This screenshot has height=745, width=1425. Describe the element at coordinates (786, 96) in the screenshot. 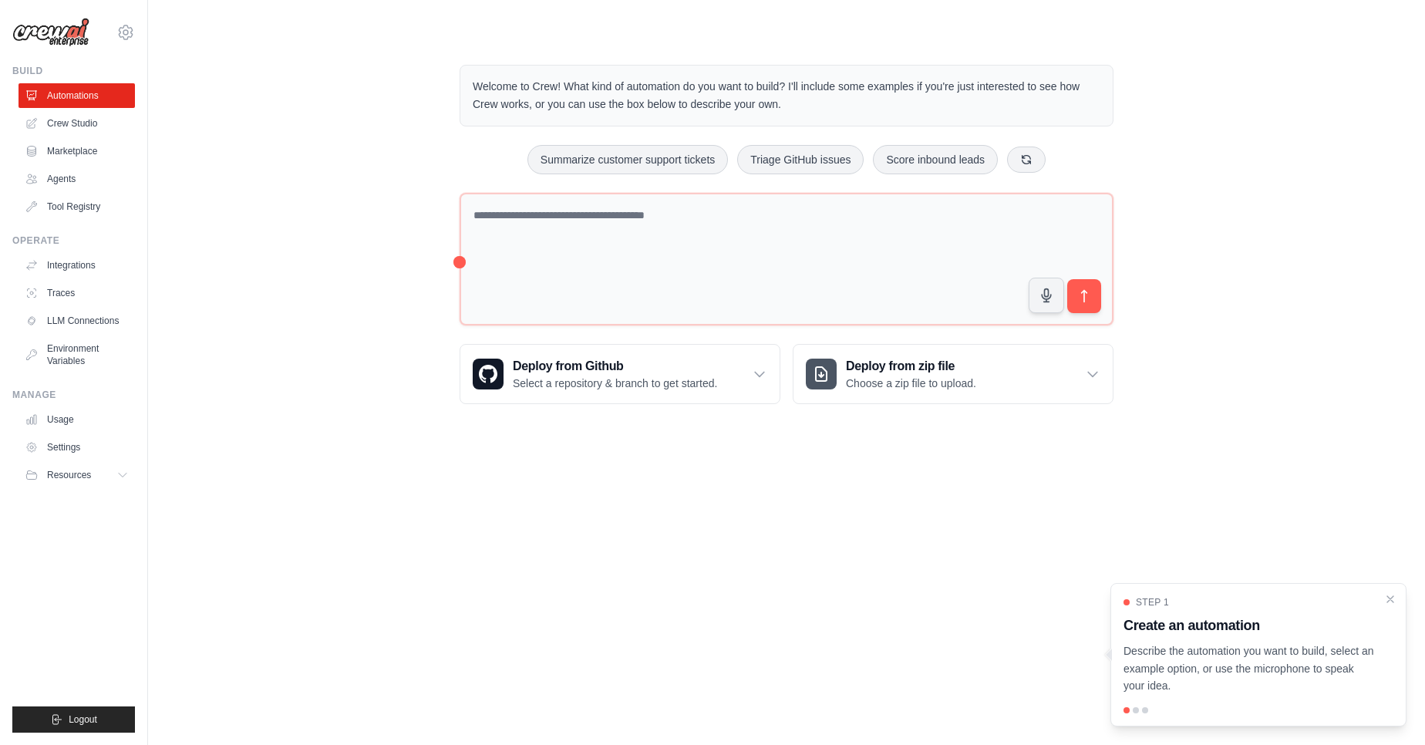

I see `p: Welcome to Crew! What kind of automation do you want to build? I'll include some examples if you'...` at that location.